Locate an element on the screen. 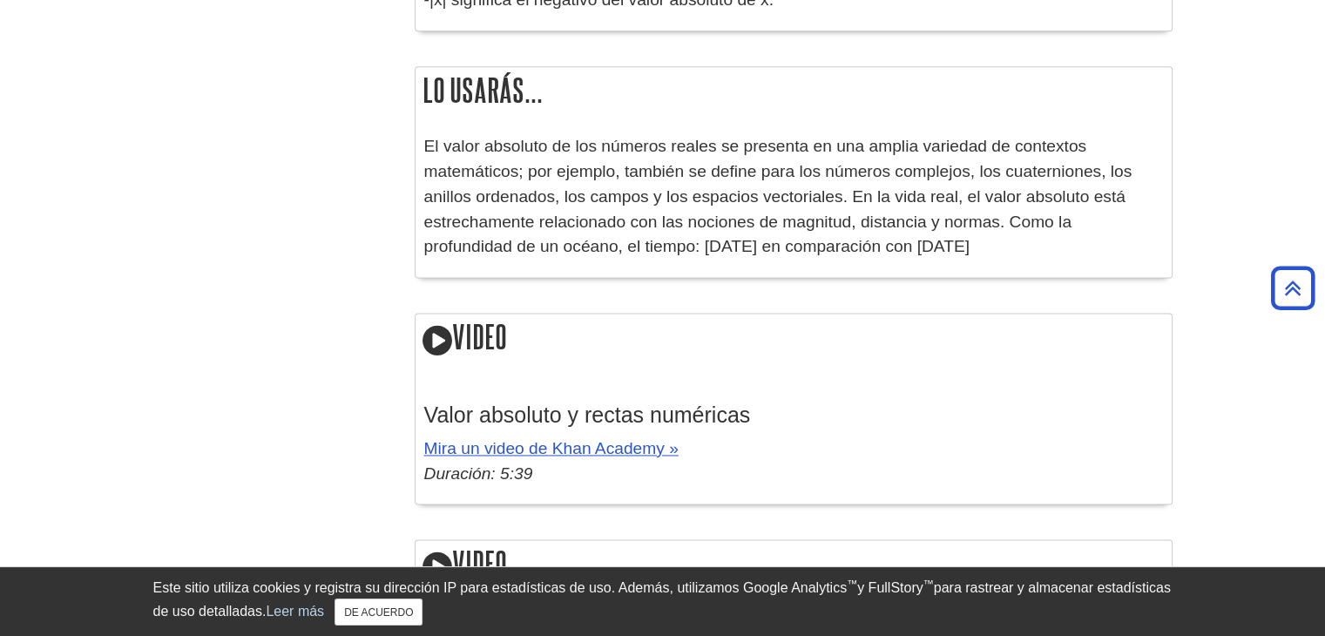 The image size is (1325, 636). font: Leer más is located at coordinates (295, 611).